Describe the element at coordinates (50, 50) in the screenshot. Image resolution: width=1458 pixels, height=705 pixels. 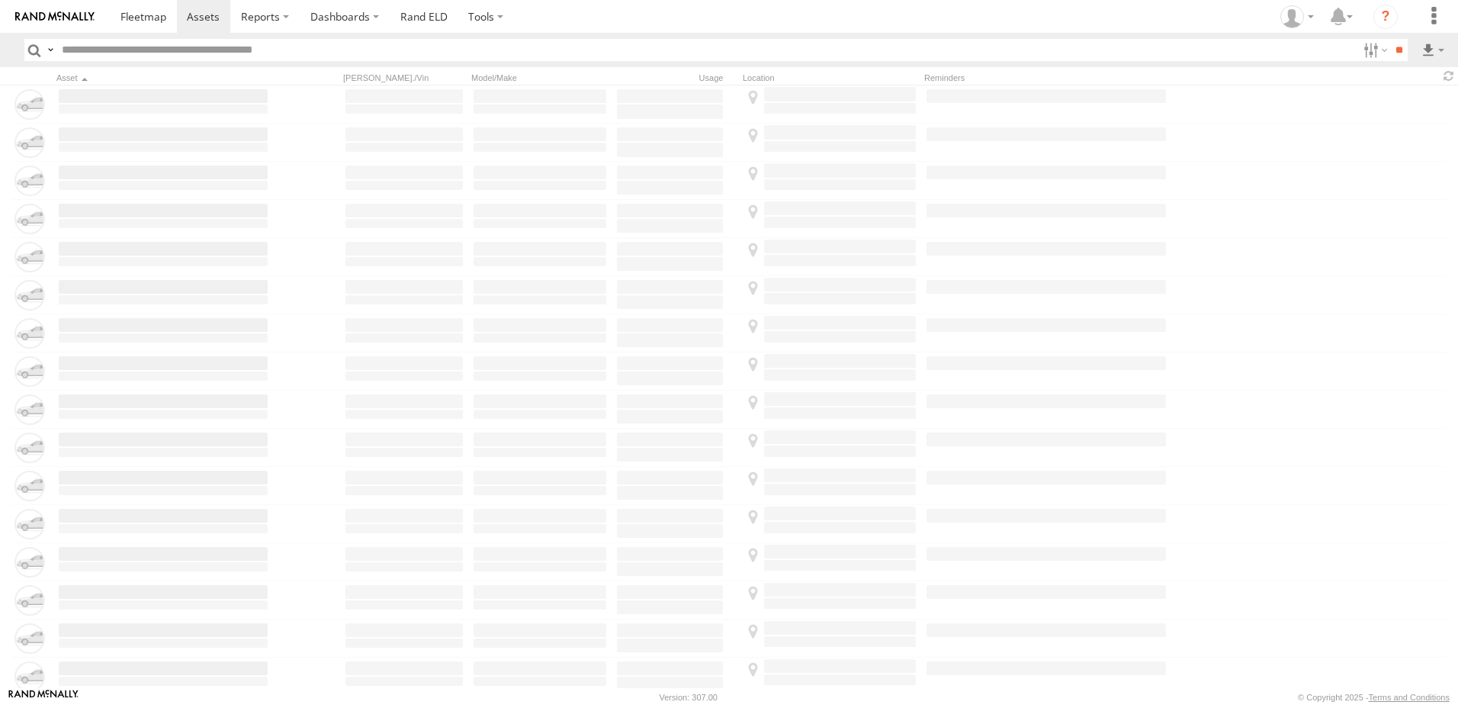
I see `label: Search Query` at that location.